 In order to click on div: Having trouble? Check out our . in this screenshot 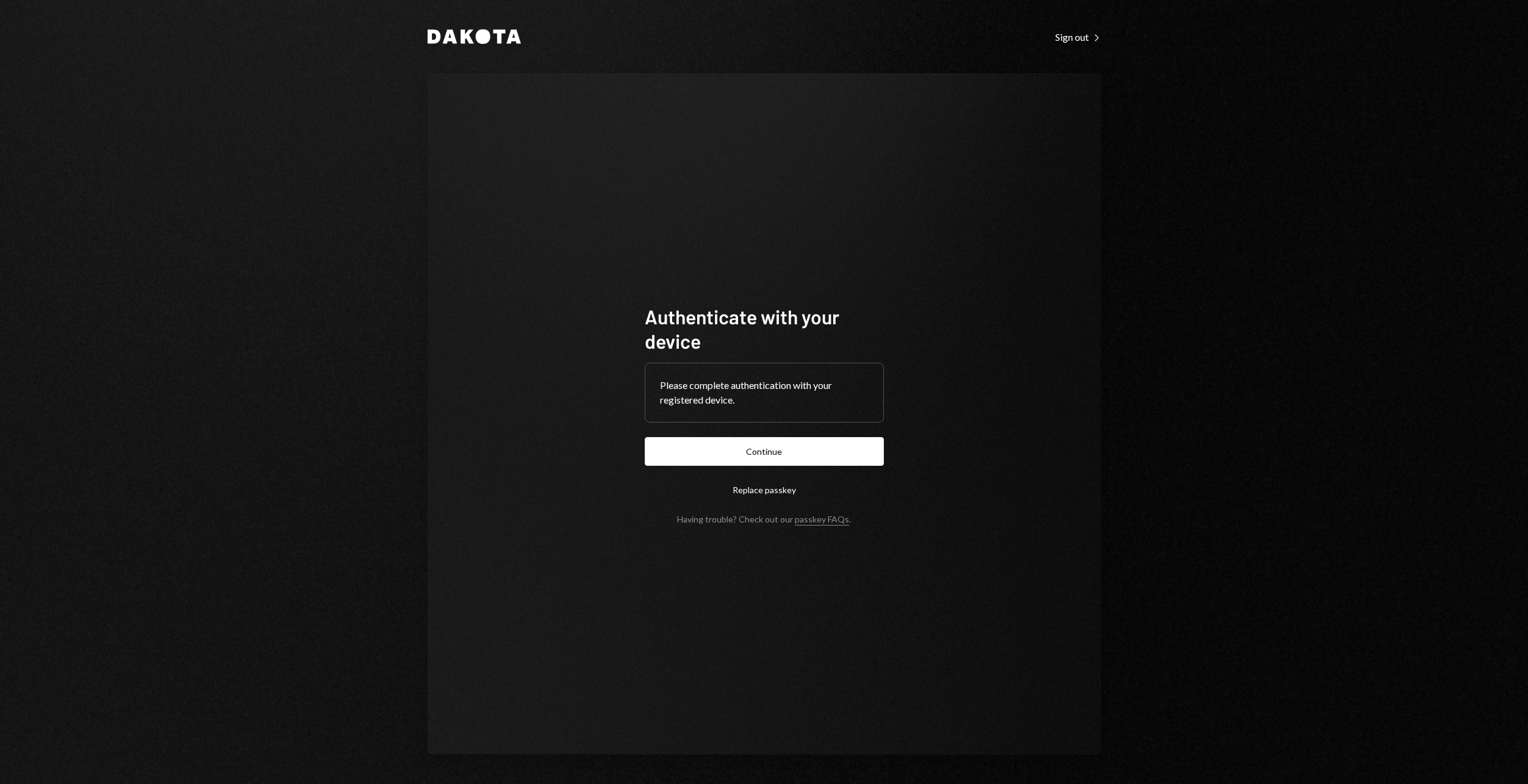, I will do `click(764, 519)`.